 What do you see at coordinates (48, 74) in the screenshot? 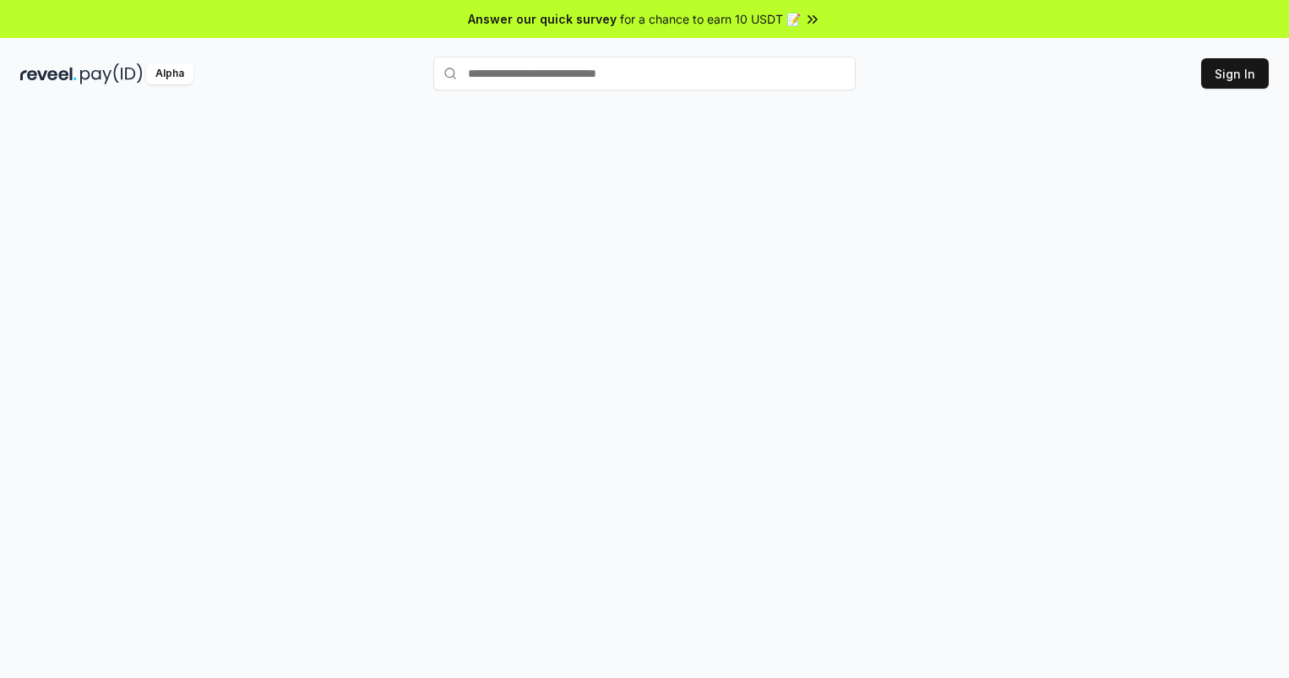
I see `img: reveel_dark` at bounding box center [48, 74].